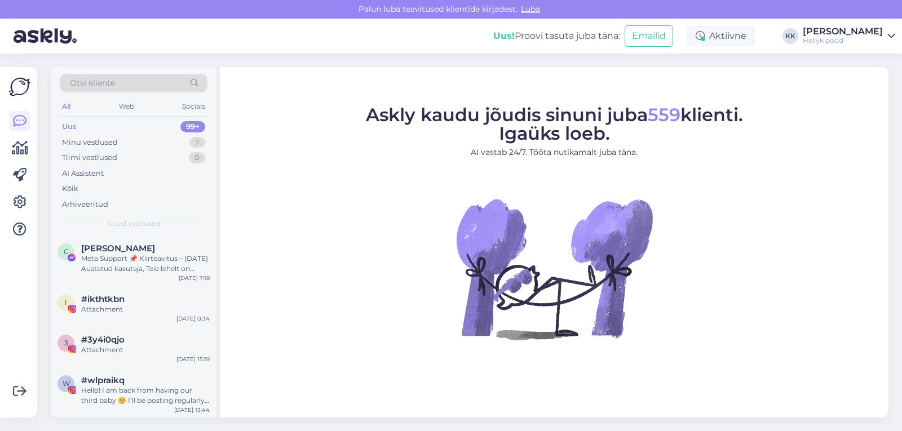  Describe the element at coordinates (664, 114) in the screenshot. I see `span: 559` at that location.